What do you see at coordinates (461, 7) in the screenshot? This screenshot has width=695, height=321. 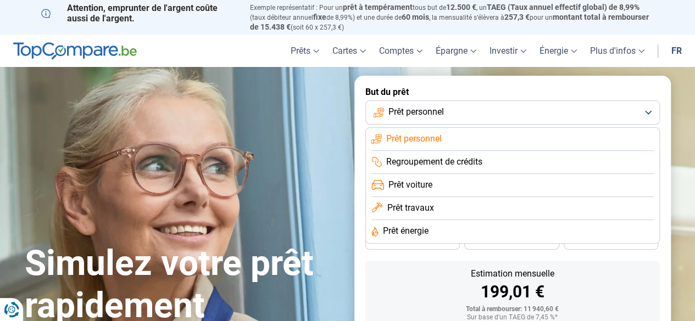 I see `span: 12.500 €` at bounding box center [461, 7].